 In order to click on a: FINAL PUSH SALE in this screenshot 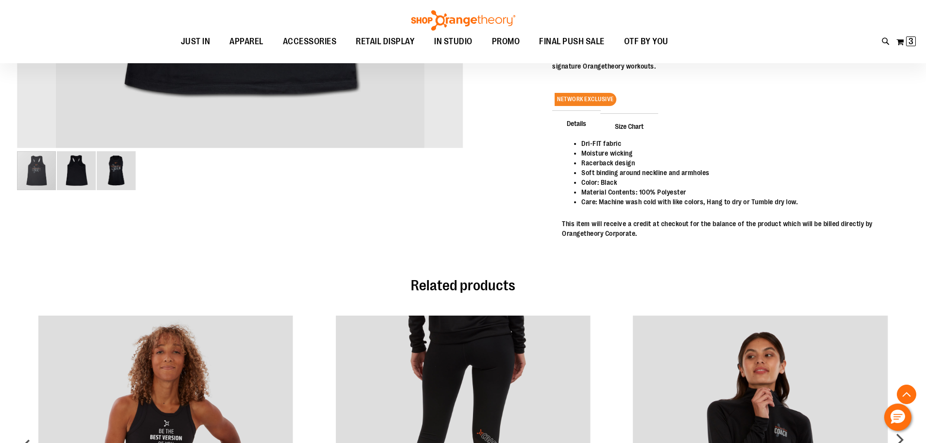, I will do `click(572, 42)`.